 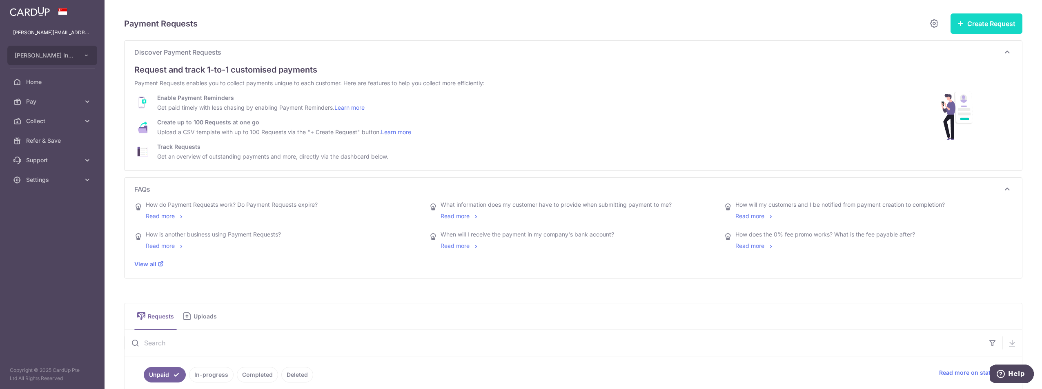 I want to click on img: discover-pr-main-ded6eac7aab3bb08a465cf057557a0459545d6c070696a32244c1273a93dbad8.png, so click(x=958, y=115).